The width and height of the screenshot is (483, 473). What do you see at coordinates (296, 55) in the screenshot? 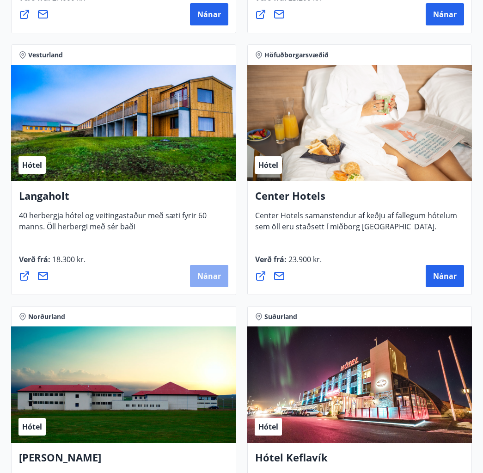
I see `span: Höfuðborgarsvæðið` at bounding box center [296, 55].